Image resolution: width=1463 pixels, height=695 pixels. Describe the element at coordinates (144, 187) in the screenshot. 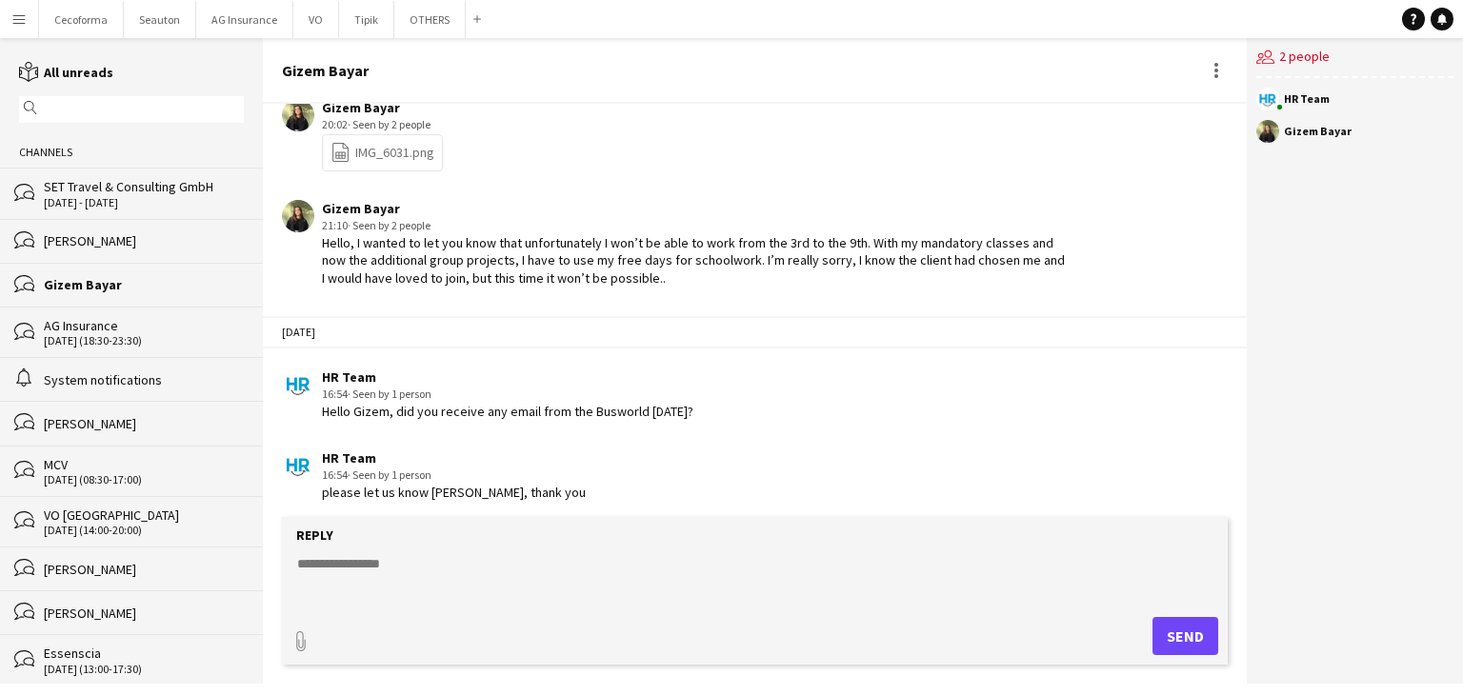

I see `div: SET Travel & Consulting GmbH` at that location.